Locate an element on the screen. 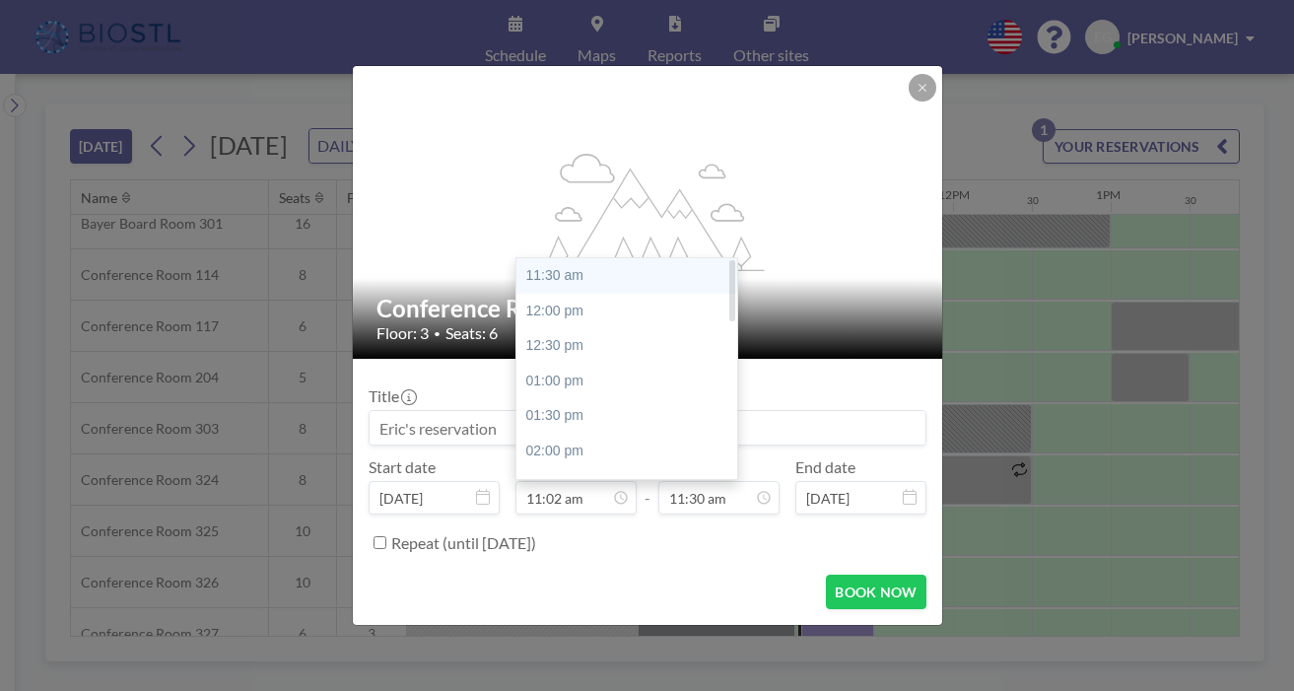 The image size is (1294, 691). label: Title is located at coordinates (391, 396).